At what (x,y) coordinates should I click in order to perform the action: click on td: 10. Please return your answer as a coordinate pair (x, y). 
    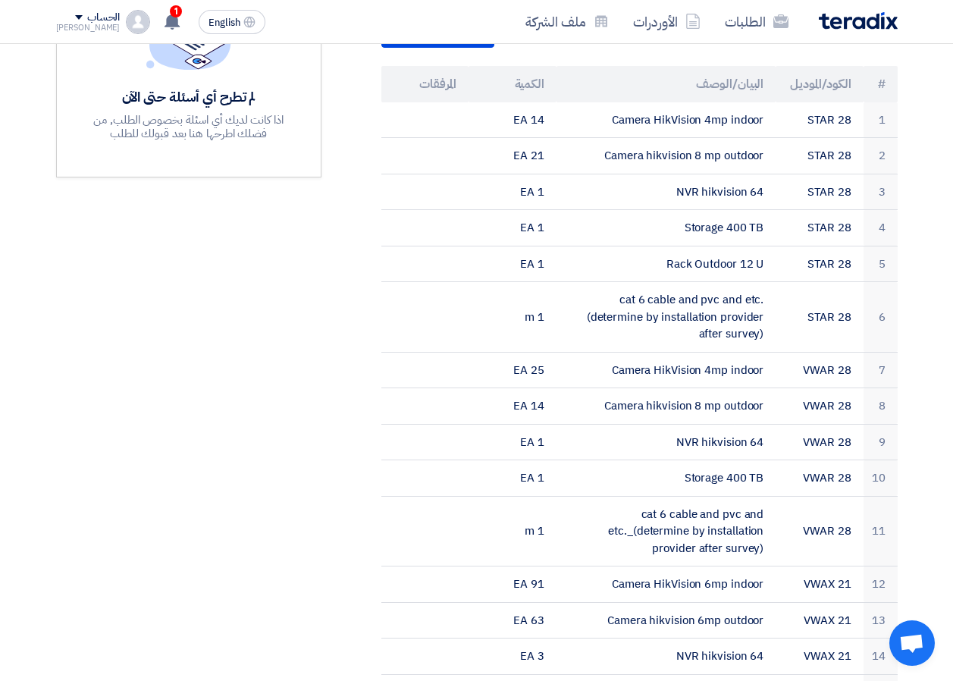
    Looking at the image, I should click on (880, 478).